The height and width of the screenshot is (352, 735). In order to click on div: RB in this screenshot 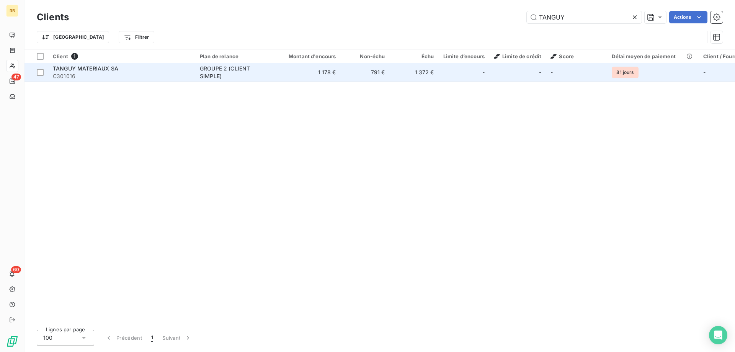, I will do `click(12, 11)`.